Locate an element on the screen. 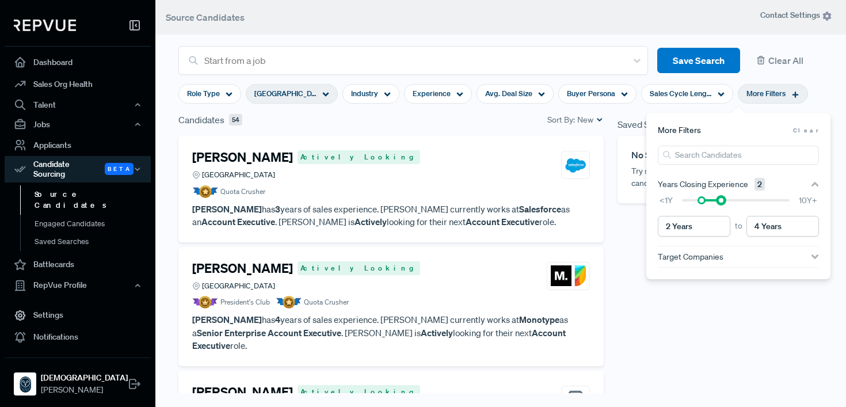 This screenshot has width=846, height=407. a: Dashboard is located at coordinates (78, 62).